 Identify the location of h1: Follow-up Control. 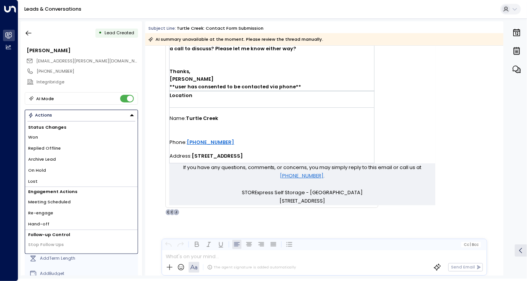
(81, 234).